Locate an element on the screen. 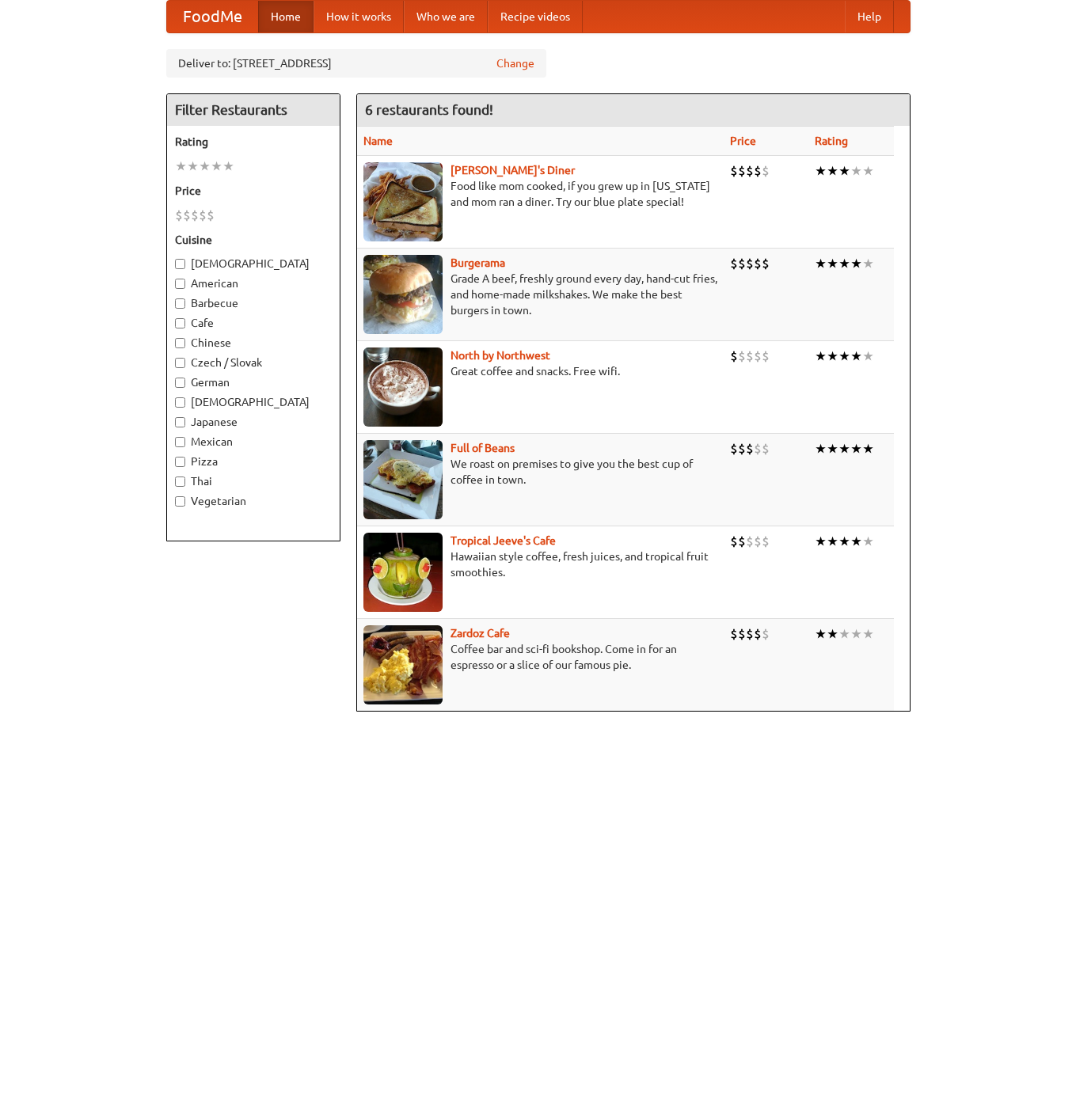 The height and width of the screenshot is (1120, 1076). b: North by Northwest is located at coordinates (500, 356).